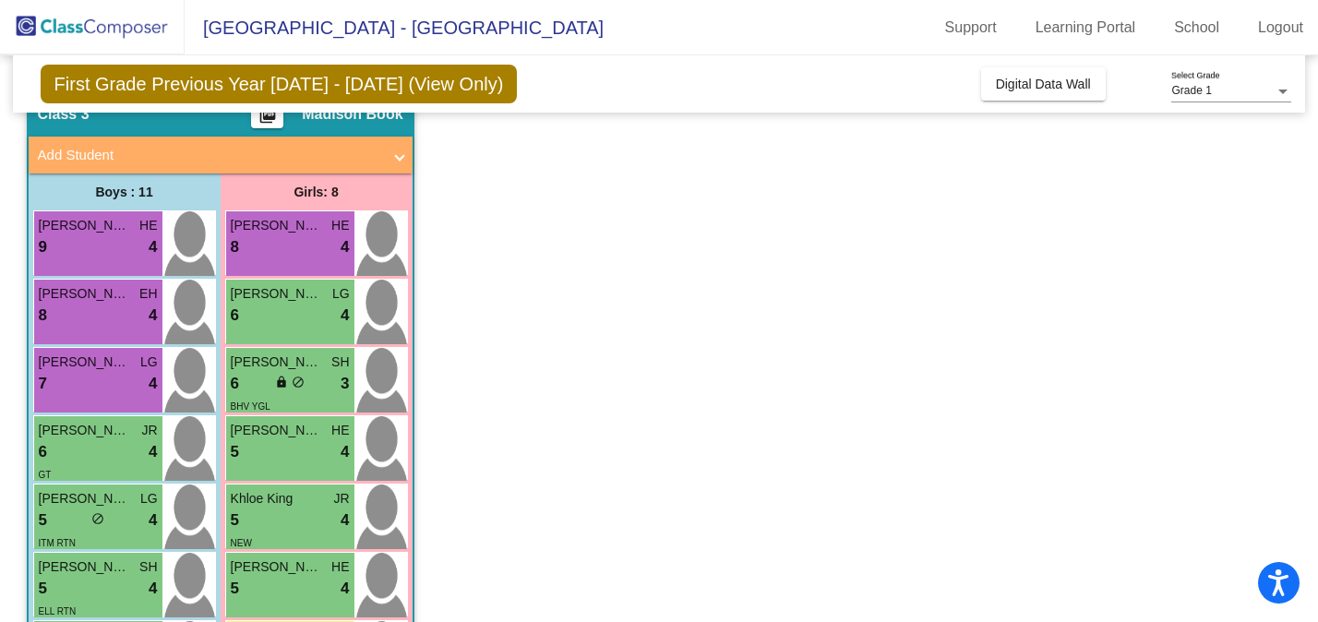  What do you see at coordinates (352, 114) in the screenshot?
I see `span: Madison Book` at bounding box center [352, 114].